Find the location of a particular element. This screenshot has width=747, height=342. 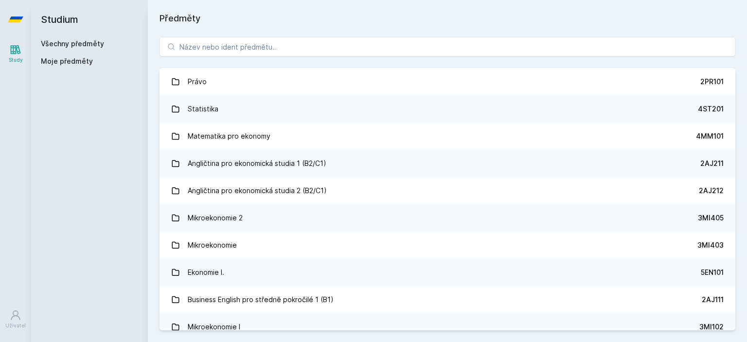

a: Business English pro středně pokročilé 1 (B1) 2AJ111 is located at coordinates (447, 300).